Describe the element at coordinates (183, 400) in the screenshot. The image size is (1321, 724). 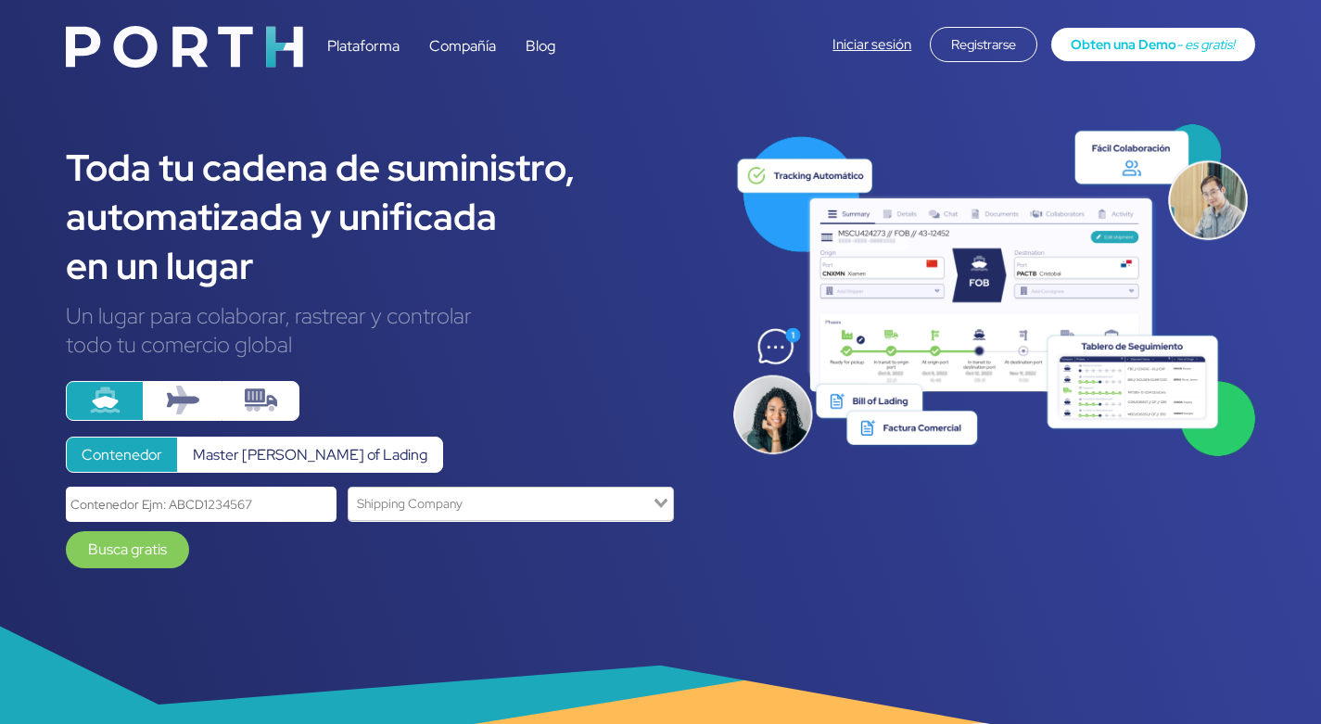
I see `img: plane.svg` at that location.